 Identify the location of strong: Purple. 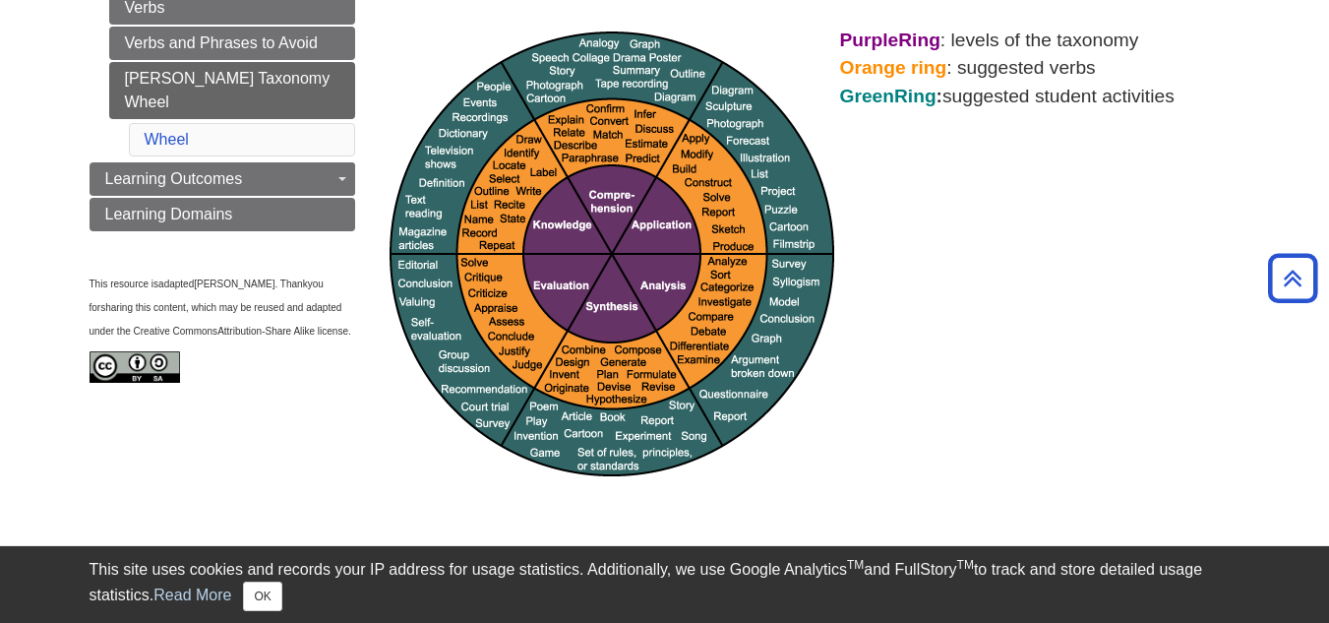
(870, 39).